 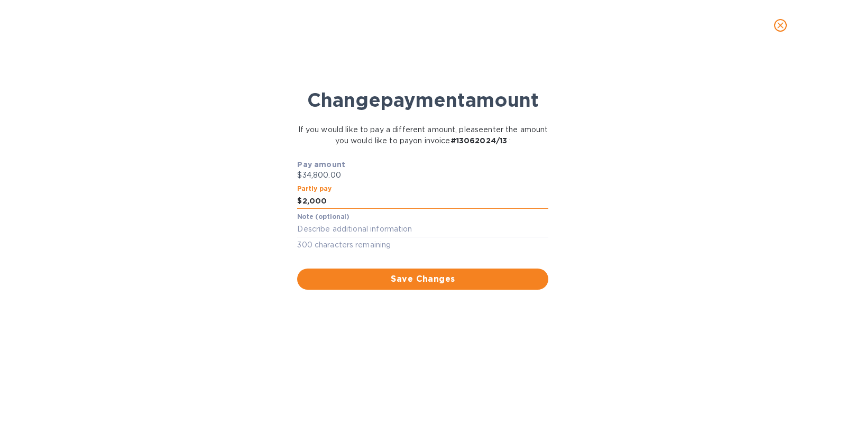 What do you see at coordinates (321, 164) in the screenshot?
I see `b: Pay amount` at bounding box center [321, 164].